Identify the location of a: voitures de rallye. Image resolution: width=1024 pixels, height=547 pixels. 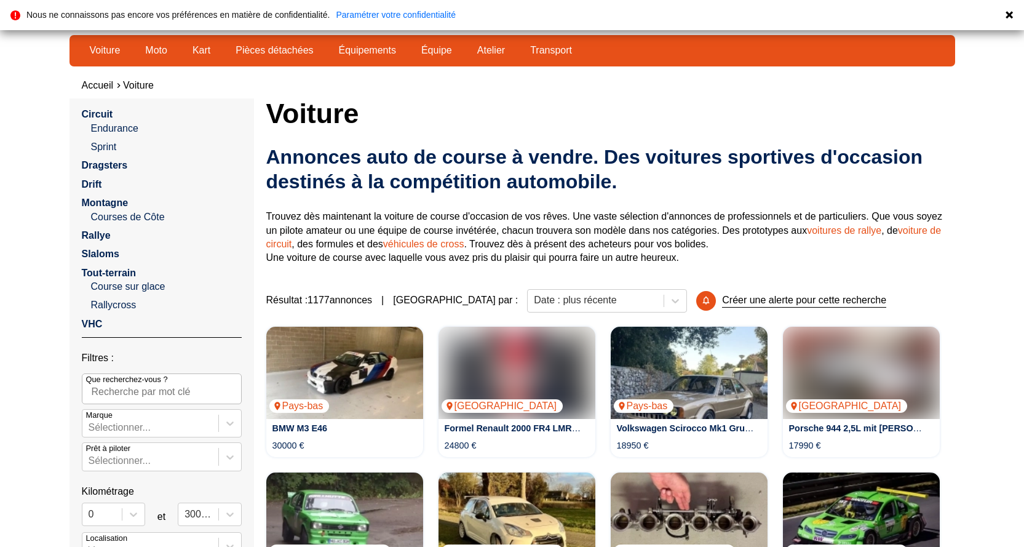
(844, 230).